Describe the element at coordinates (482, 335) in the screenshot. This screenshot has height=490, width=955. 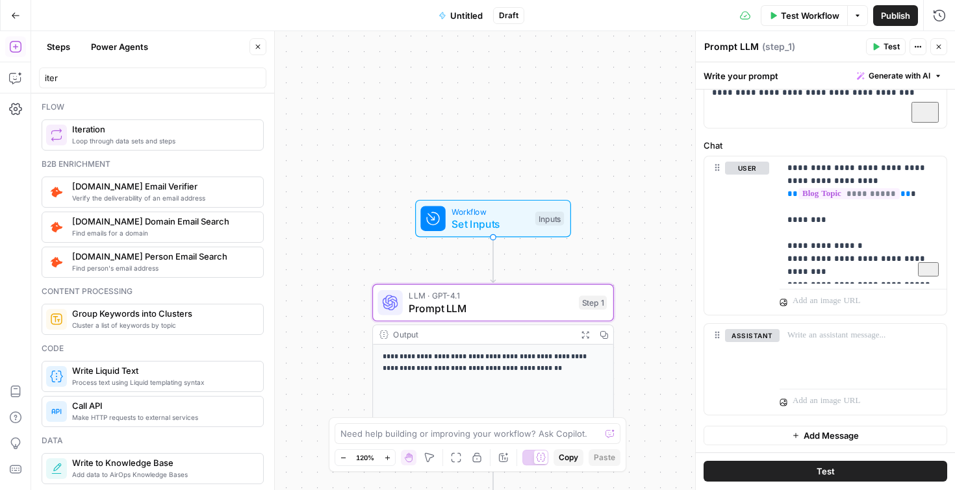
I see `div: Output` at that location.